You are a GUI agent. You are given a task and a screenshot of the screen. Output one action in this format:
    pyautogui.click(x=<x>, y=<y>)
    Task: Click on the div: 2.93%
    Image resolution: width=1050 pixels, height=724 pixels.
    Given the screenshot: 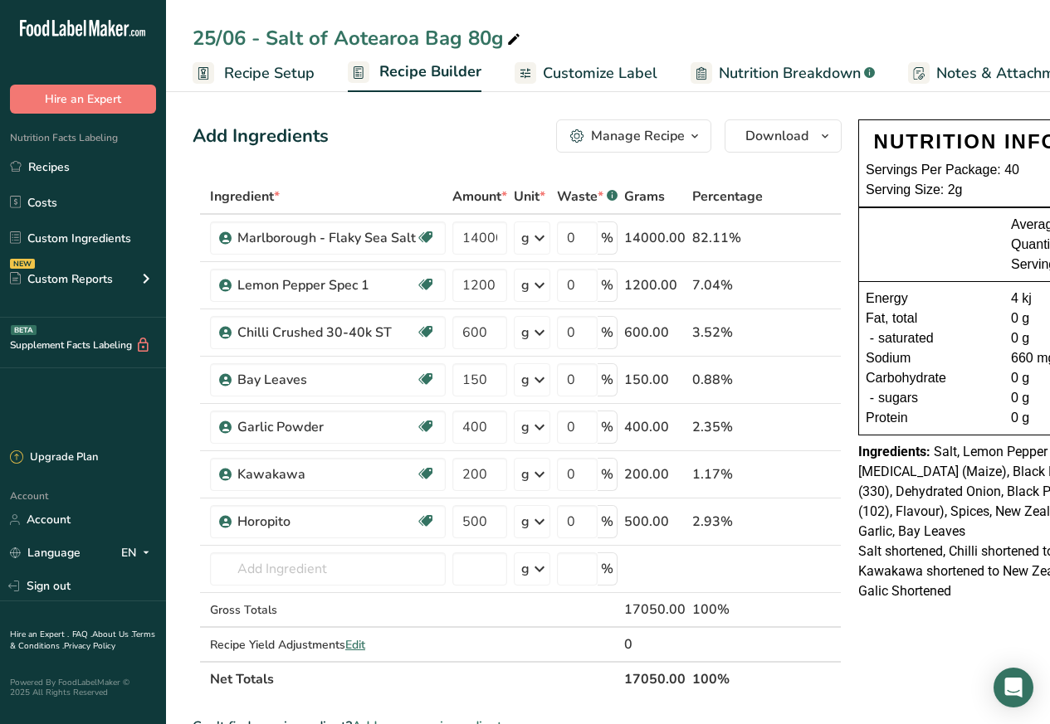 What is the action you would take?
    pyautogui.click(x=727, y=522)
    